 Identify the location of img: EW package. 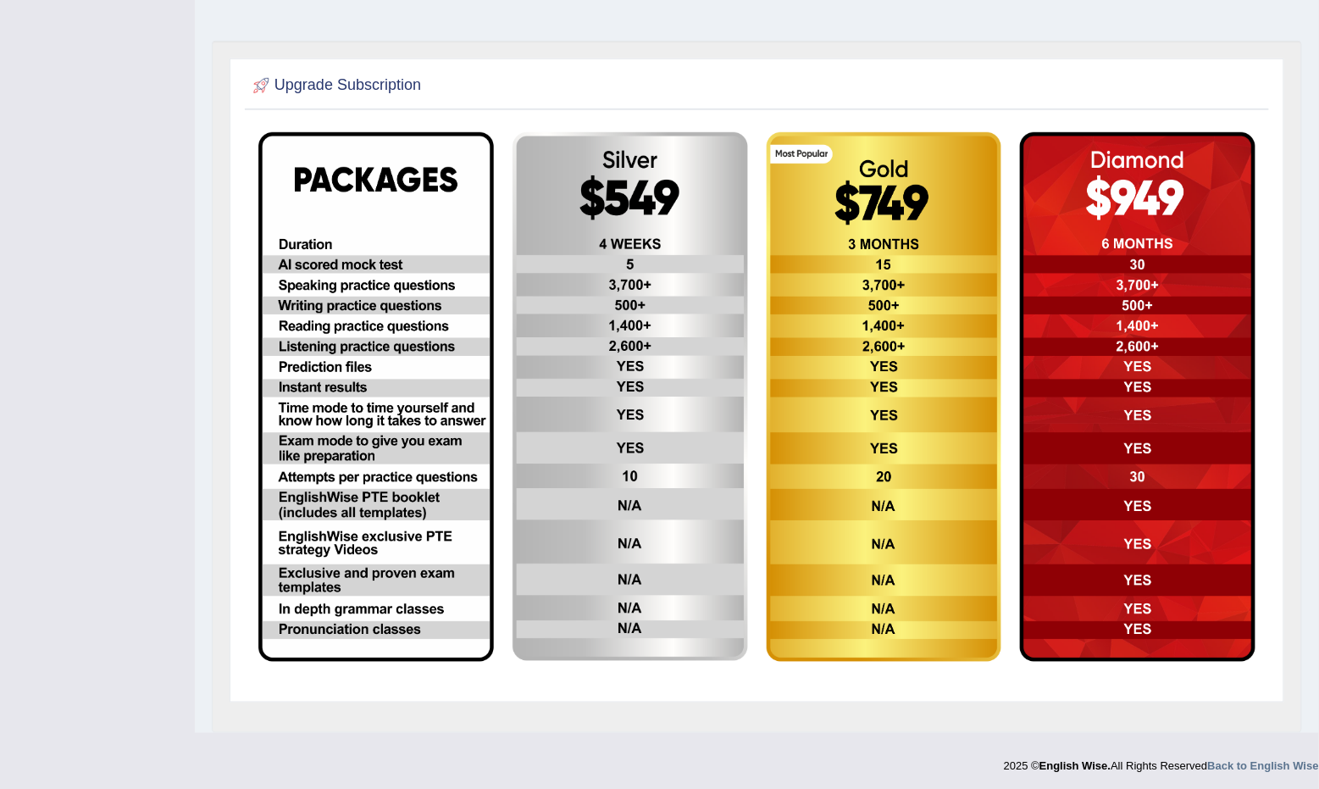
(376, 397).